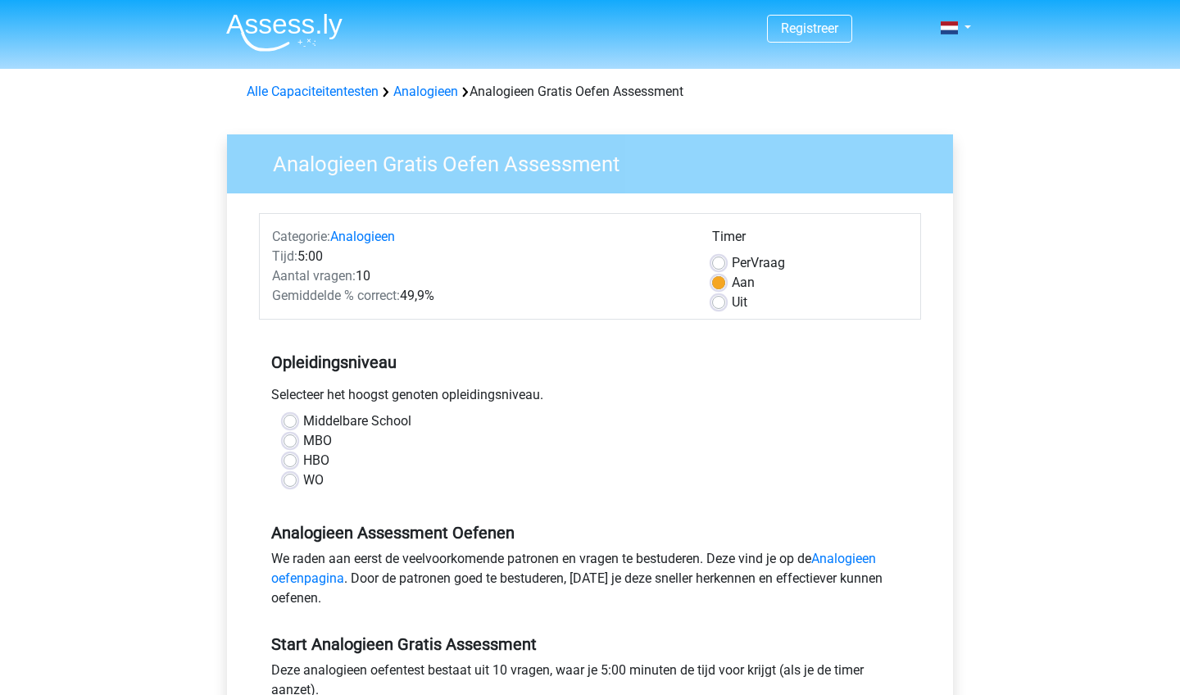 This screenshot has height=695, width=1180. What do you see at coordinates (758, 263) in the screenshot?
I see `label: Vraag` at bounding box center [758, 263].